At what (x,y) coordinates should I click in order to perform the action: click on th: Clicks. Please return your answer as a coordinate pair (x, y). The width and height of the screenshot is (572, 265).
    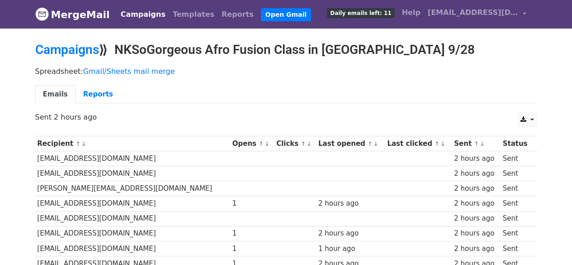
    Looking at the image, I should click on (295, 143).